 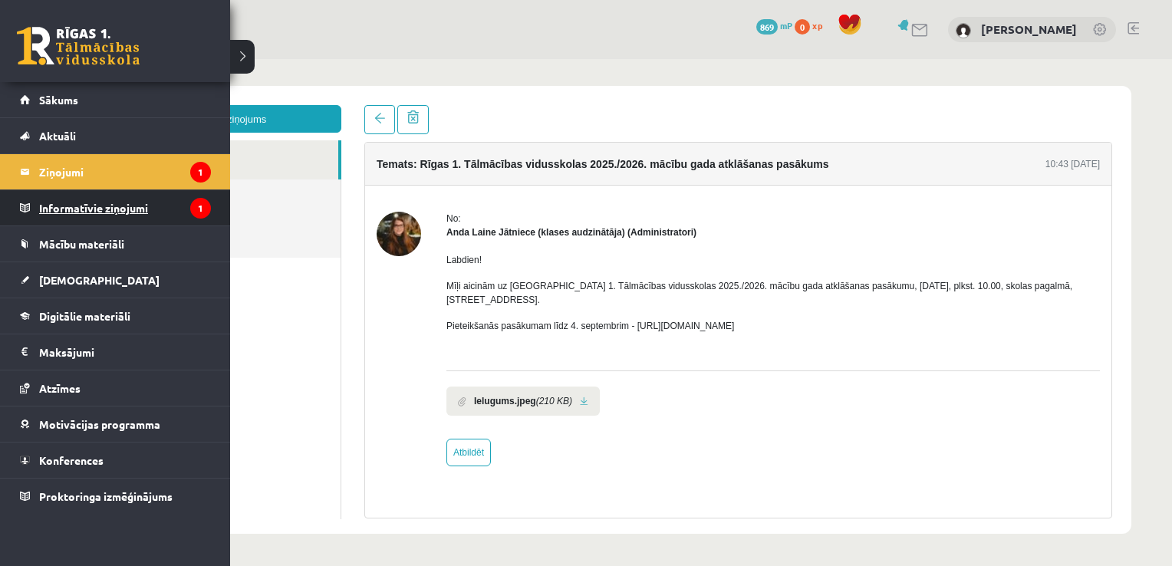 What do you see at coordinates (964, 31) in the screenshot?
I see `img: Rolands Rozītis` at bounding box center [964, 31].